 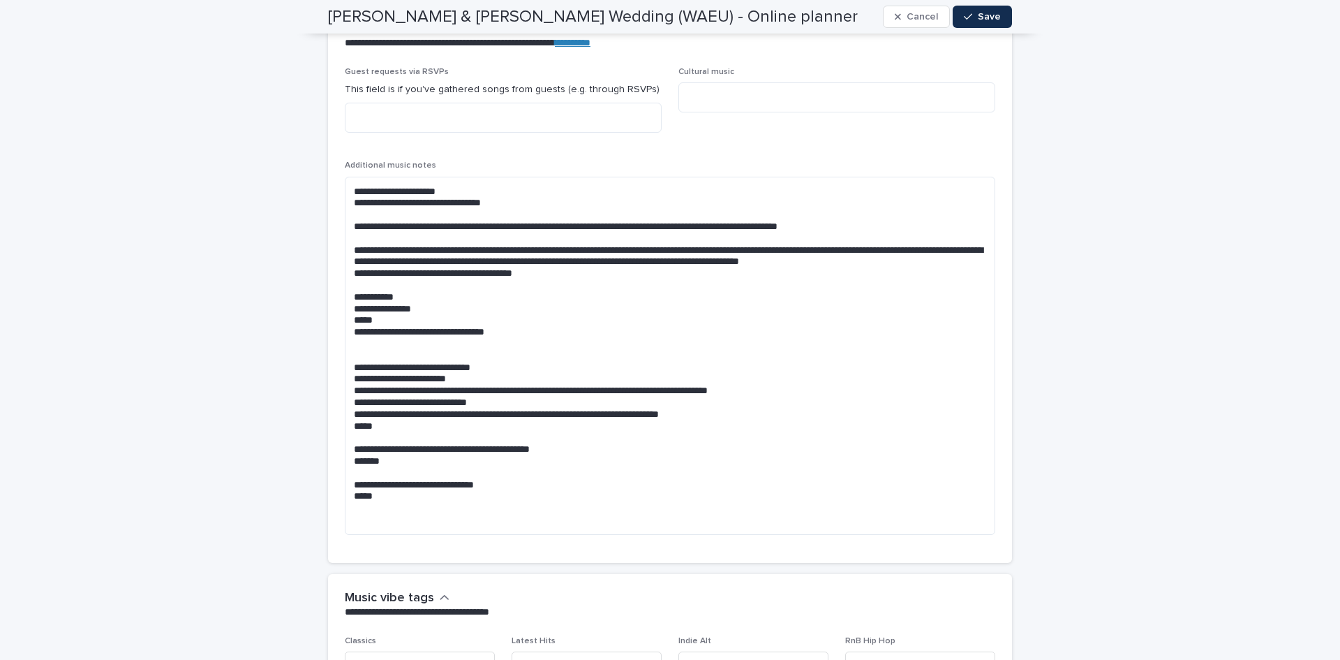 I want to click on span: Classics, so click(x=360, y=641).